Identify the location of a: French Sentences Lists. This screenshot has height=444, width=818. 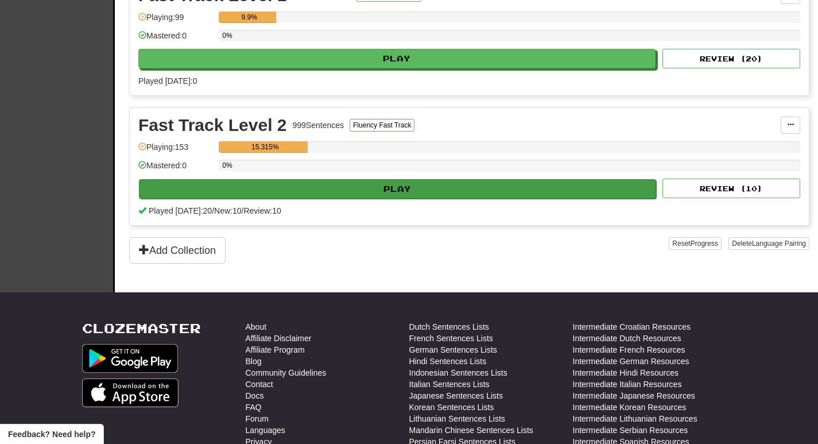
(451, 338).